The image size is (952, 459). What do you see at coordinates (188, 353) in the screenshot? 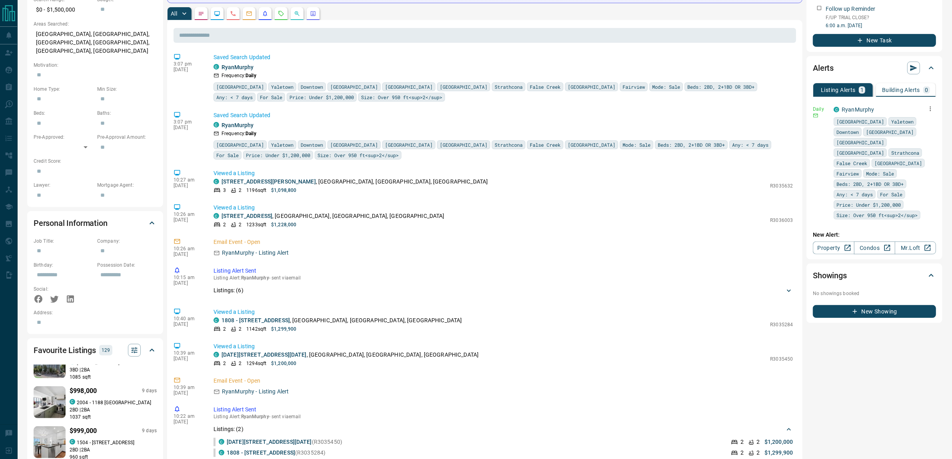
I see `p: 10:39 am` at bounding box center [188, 353].